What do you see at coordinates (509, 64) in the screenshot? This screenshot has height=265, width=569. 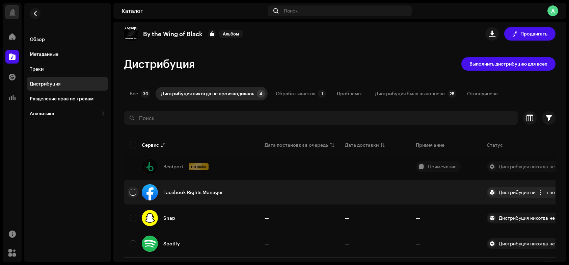 I see `span: Выполнить дистрибуцию для всех` at bounding box center [509, 64].